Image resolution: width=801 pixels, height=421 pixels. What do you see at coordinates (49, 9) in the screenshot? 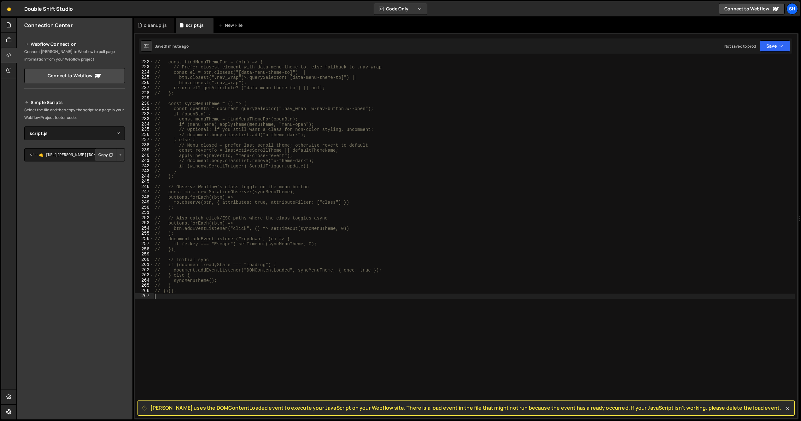
I see `div: Double Shift Studio` at bounding box center [49, 9].